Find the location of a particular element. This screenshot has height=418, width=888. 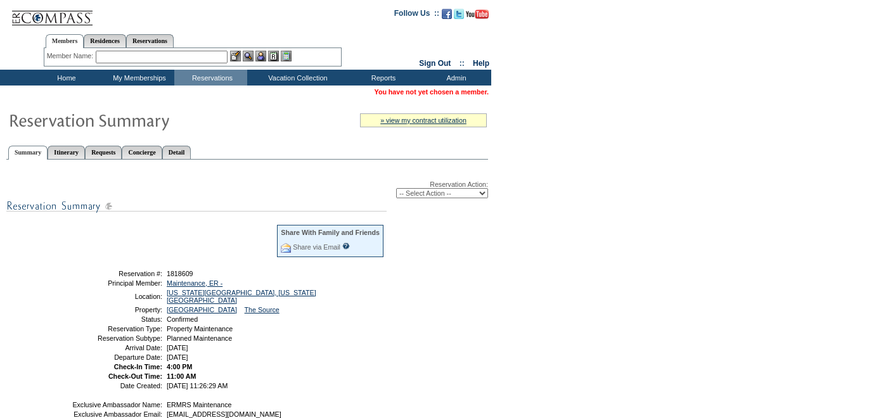

td: Property: is located at coordinates (117, 310).